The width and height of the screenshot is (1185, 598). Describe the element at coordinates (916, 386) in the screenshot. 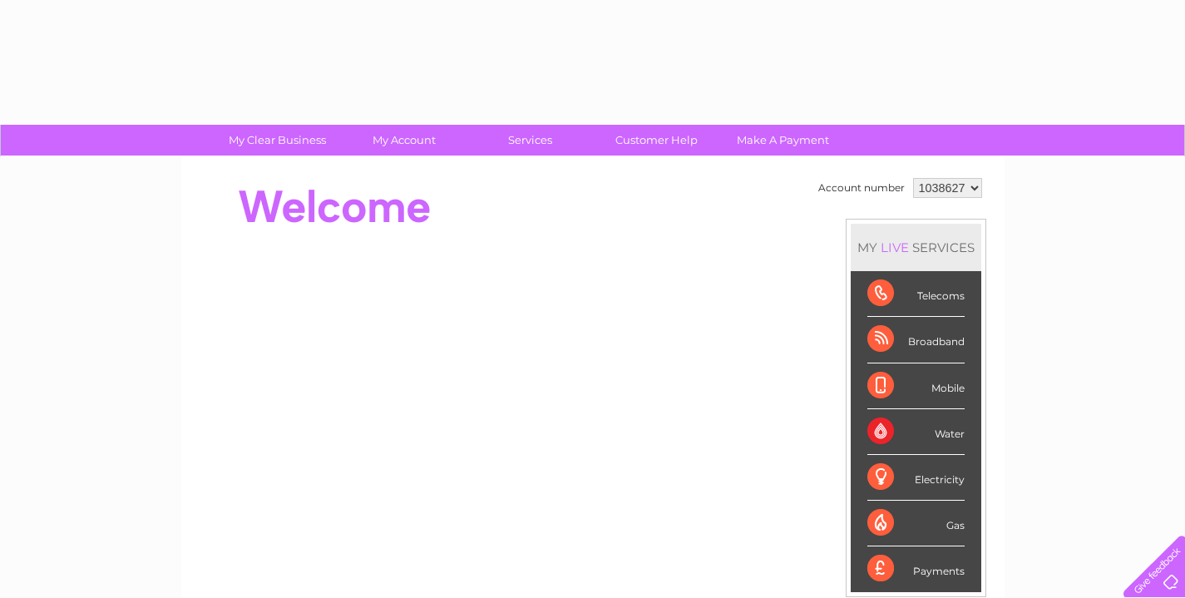

I see `div: Mobile` at that location.